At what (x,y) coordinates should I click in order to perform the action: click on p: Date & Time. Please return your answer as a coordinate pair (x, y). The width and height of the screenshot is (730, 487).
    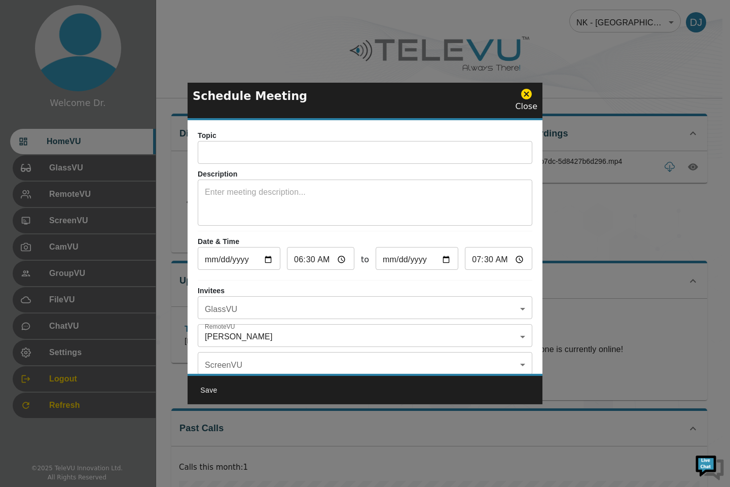
    Looking at the image, I should click on (365, 241).